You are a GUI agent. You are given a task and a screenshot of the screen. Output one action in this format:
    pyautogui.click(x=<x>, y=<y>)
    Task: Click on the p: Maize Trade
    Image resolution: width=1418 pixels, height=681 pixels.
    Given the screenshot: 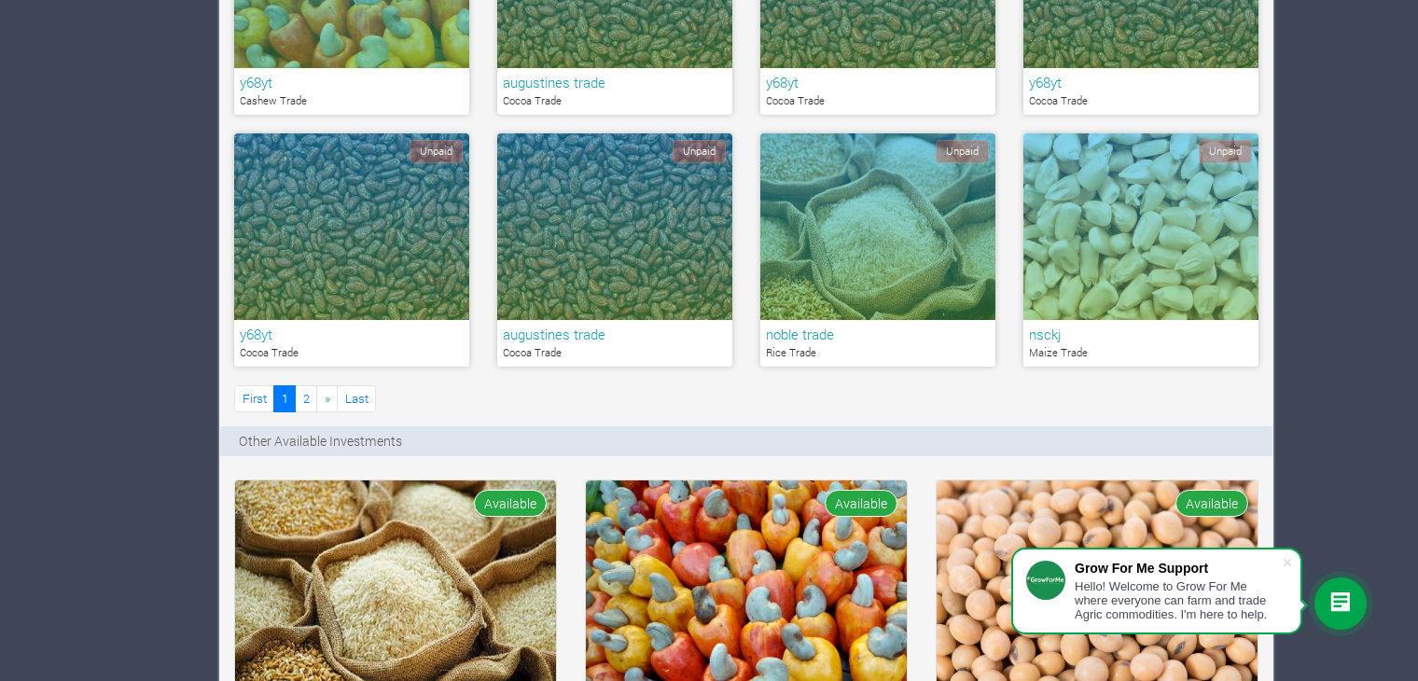 What is the action you would take?
    pyautogui.click(x=1141, y=353)
    